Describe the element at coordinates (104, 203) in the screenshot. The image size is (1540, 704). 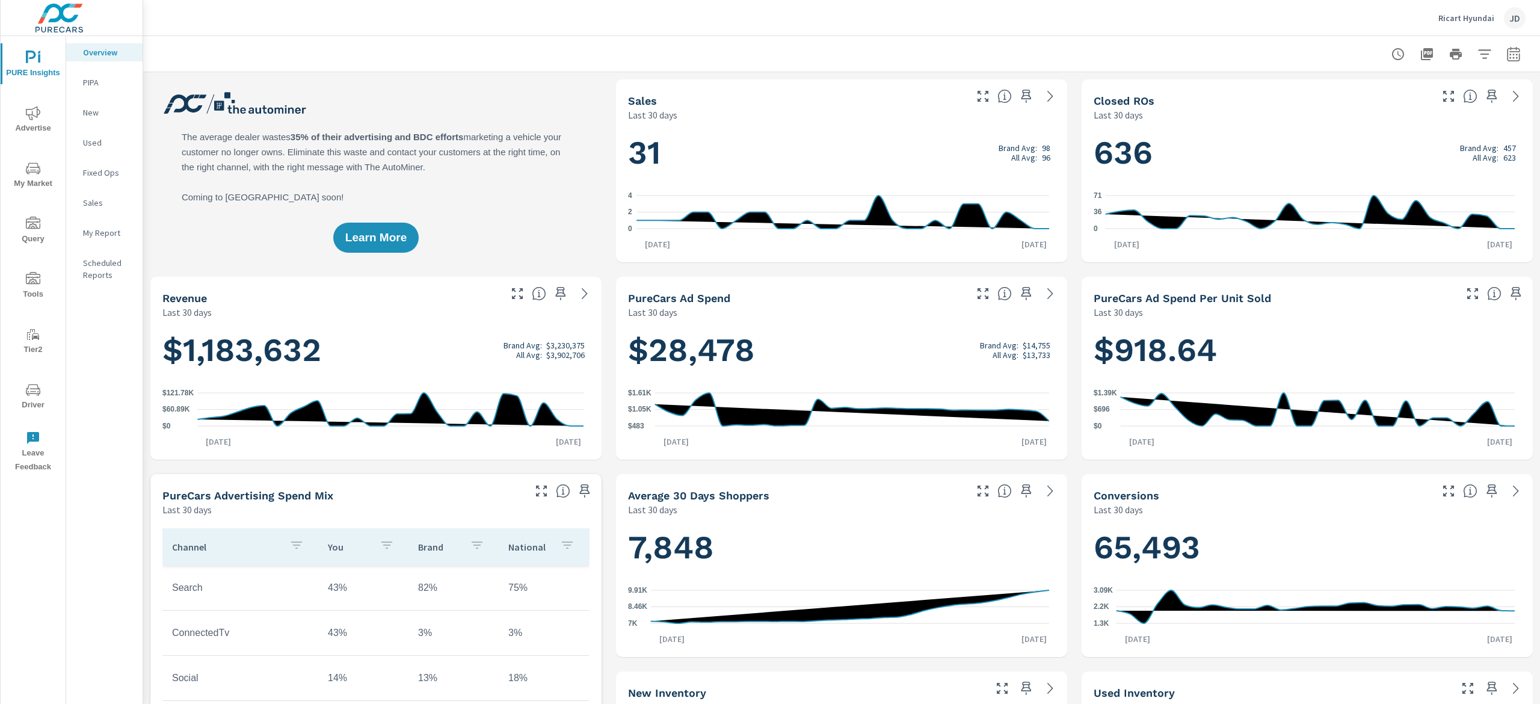
I see `div: Sales` at that location.